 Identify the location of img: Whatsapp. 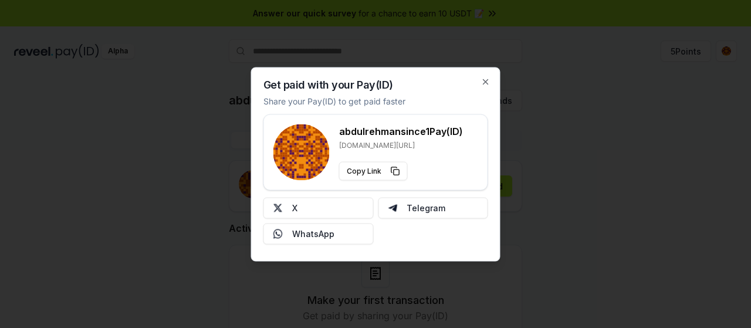
(278, 234).